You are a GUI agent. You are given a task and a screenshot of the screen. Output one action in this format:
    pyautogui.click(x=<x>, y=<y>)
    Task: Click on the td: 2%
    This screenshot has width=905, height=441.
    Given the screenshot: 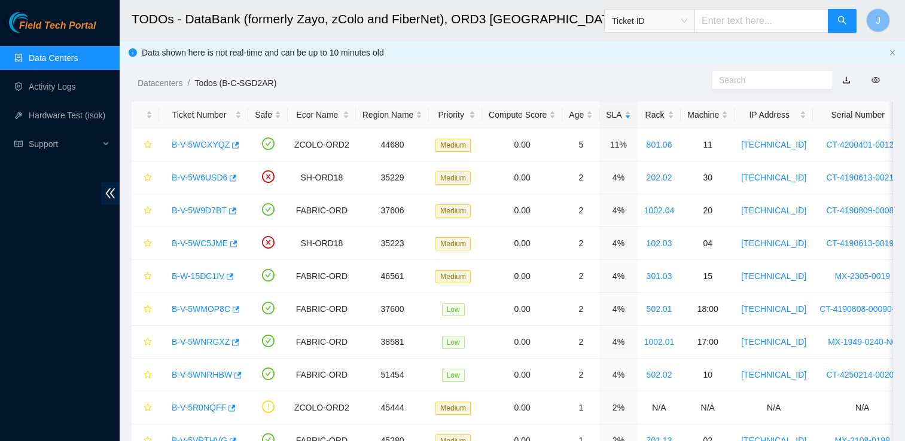 What is the action you would take?
    pyautogui.click(x=618, y=408)
    